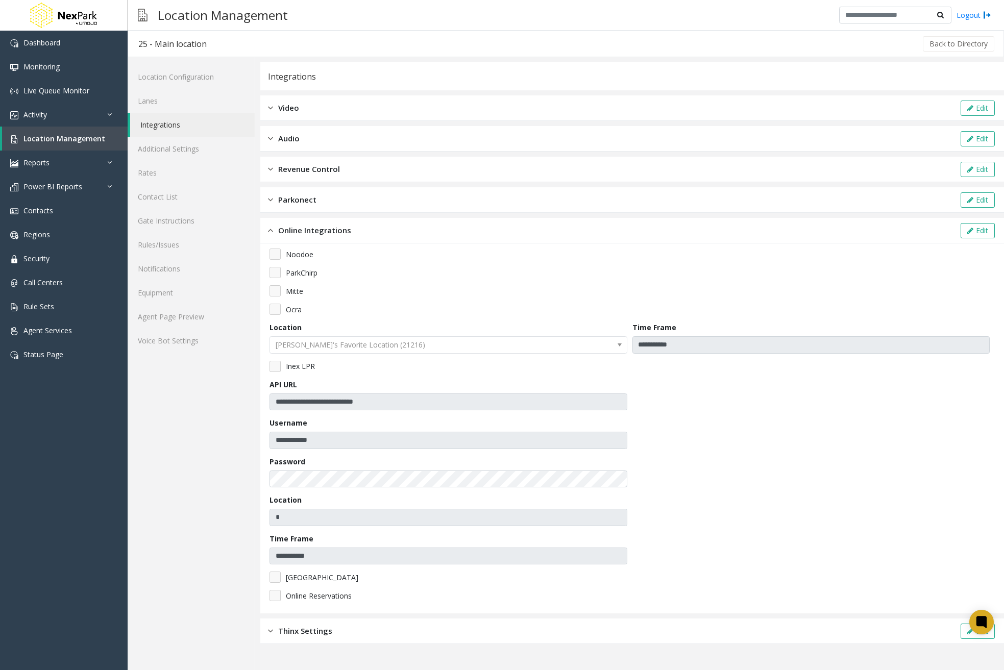 This screenshot has height=670, width=1004. Describe the element at coordinates (295, 291) in the screenshot. I see `span: Mitte` at that location.